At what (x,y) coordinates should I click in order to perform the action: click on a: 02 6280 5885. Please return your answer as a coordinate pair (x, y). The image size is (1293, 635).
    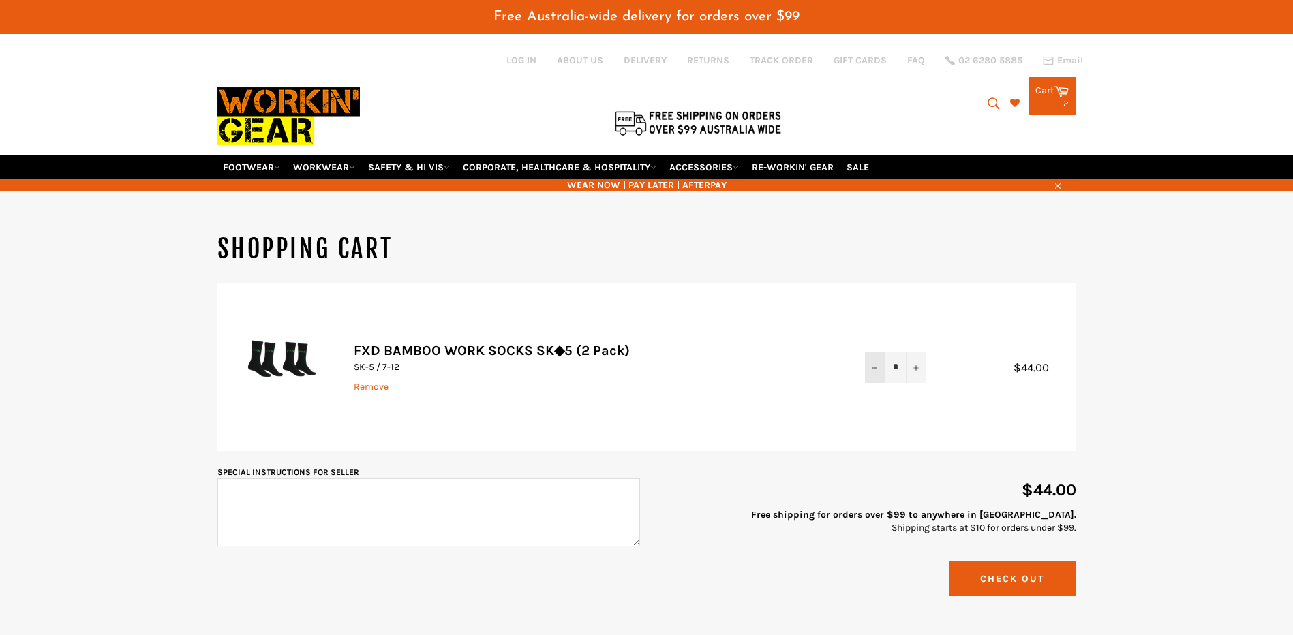
    Looking at the image, I should click on (984, 61).